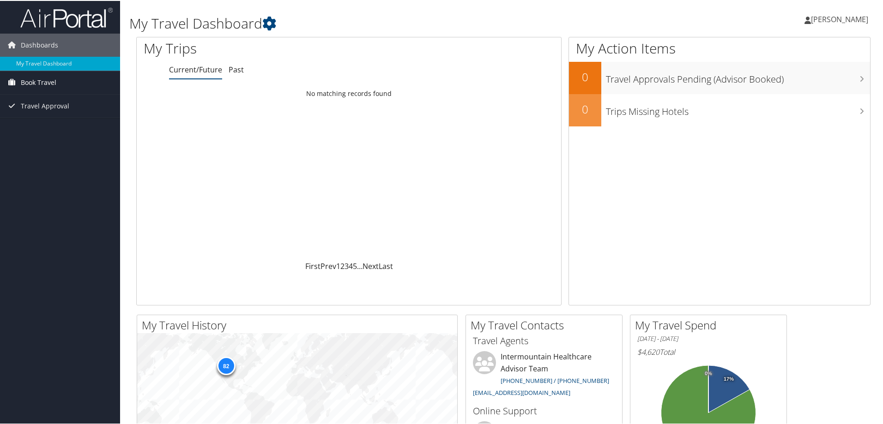 Image resolution: width=883 pixels, height=424 pixels. I want to click on li: Intermountain Healthcare Advisor Team, so click(544, 375).